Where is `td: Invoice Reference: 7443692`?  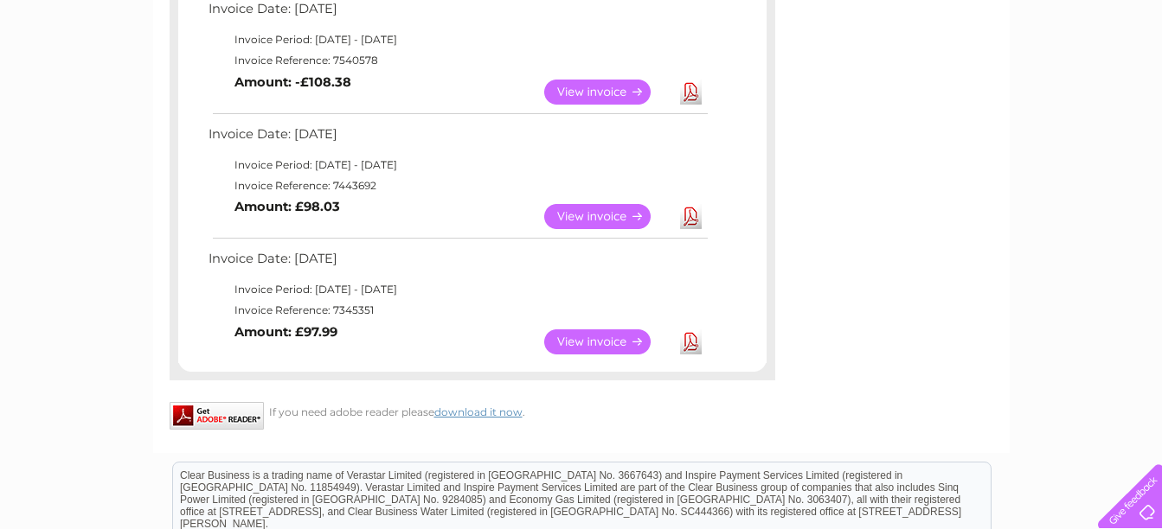 td: Invoice Reference: 7443692 is located at coordinates (457, 186).